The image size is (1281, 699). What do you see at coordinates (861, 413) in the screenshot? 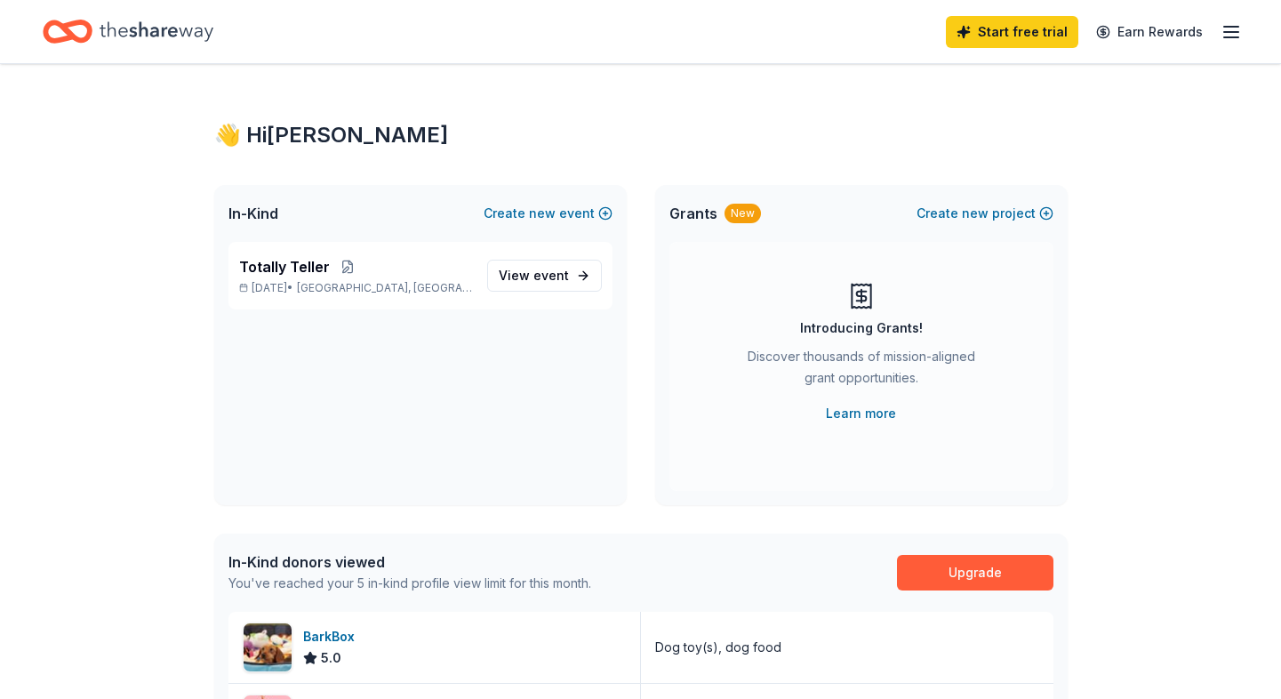
I see `a: Learn more` at bounding box center [861, 413].